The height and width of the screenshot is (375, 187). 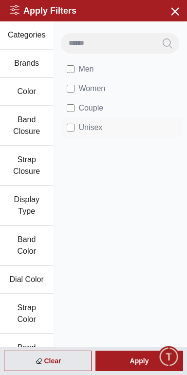 What do you see at coordinates (168, 43) in the screenshot?
I see `button: Search` at bounding box center [168, 43].